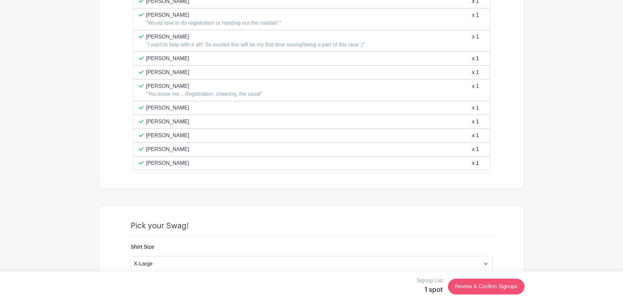 This screenshot has height=304, width=623. I want to click on h4: Pick your Swag!, so click(160, 225).